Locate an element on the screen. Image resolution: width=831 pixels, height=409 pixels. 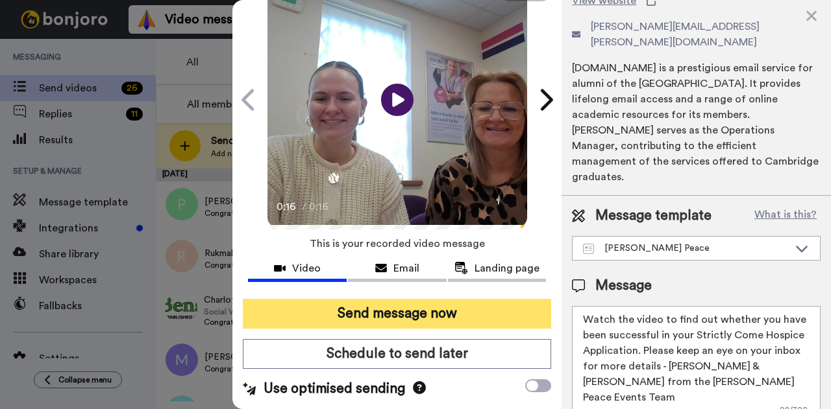
span: Message is located at coordinates (623, 286).